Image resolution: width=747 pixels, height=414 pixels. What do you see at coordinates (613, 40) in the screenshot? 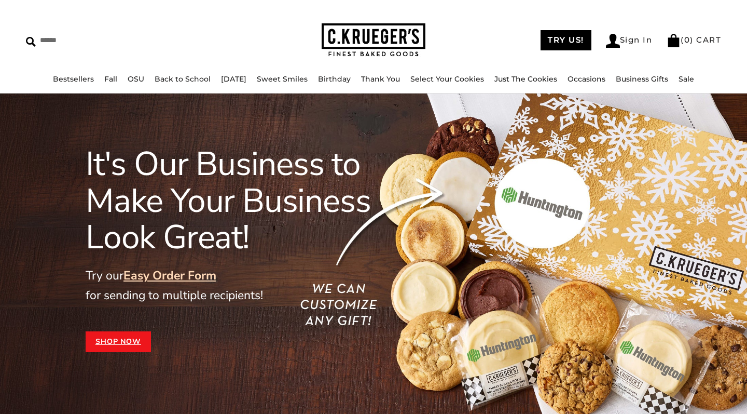
I see `img: Account` at bounding box center [613, 40].